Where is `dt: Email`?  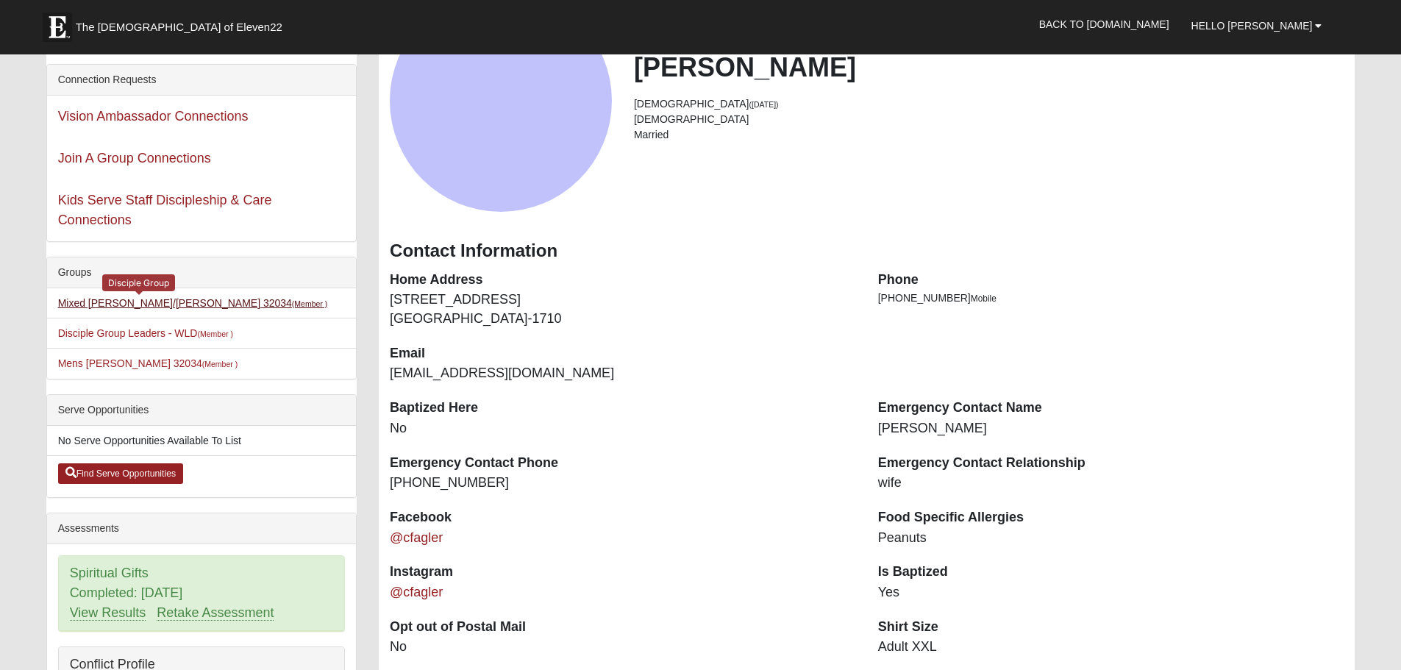 dt: Email is located at coordinates (623, 354).